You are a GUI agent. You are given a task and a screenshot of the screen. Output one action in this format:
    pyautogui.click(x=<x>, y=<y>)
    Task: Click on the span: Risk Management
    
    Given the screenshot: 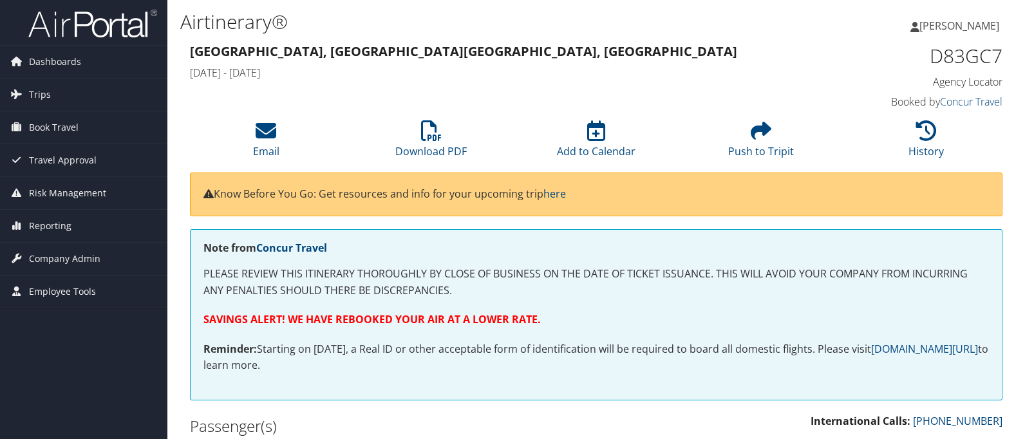 What is the action you would take?
    pyautogui.click(x=68, y=193)
    